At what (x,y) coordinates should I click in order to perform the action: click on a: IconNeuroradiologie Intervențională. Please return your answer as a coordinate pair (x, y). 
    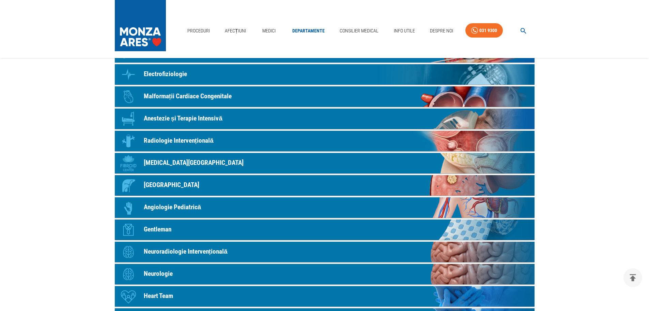
    Looking at the image, I should click on (325, 252).